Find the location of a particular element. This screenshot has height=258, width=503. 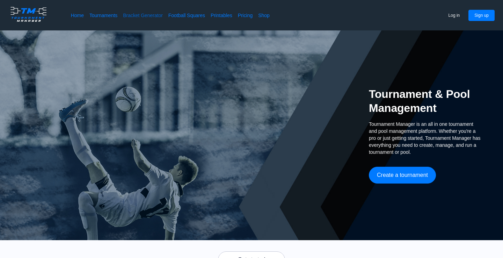

button: Log in is located at coordinates (454, 15).